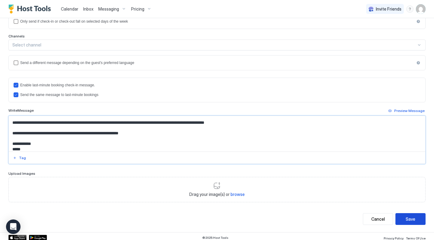  Describe the element at coordinates (394, 238) in the screenshot. I see `span: Privacy Policy` at that location.